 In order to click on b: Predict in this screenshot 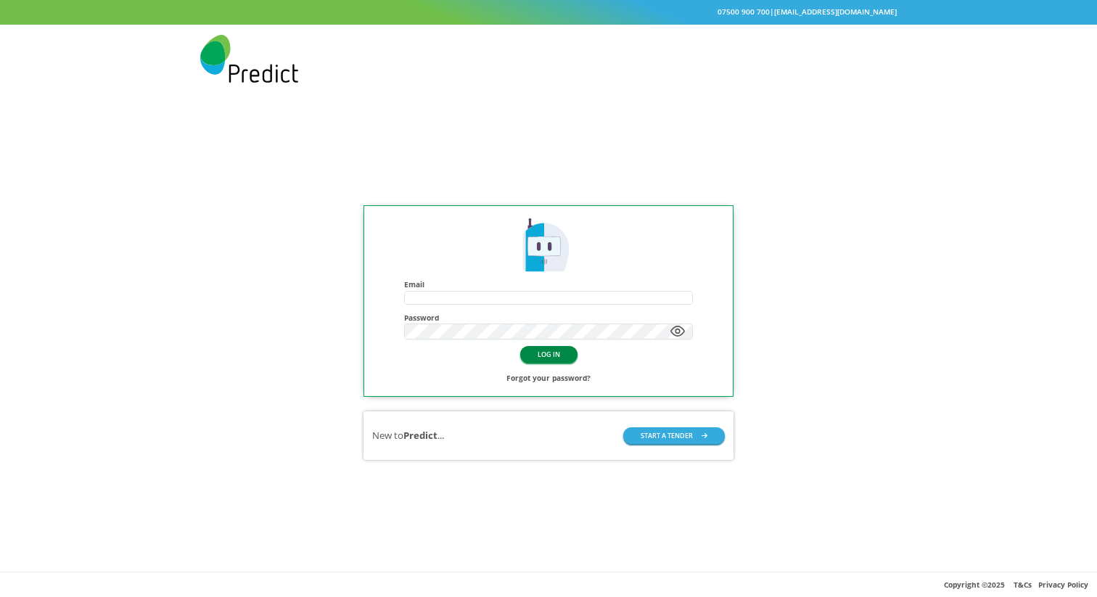, I will do `click(420, 435)`.